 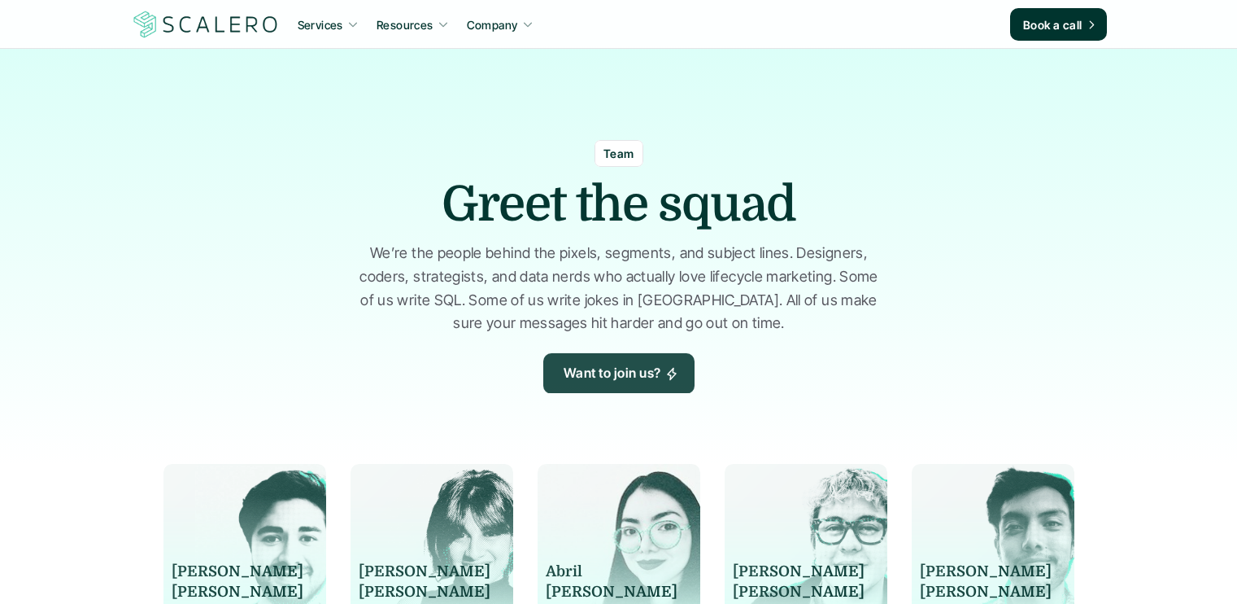 What do you see at coordinates (206, 24) in the screenshot?
I see `img: Scalero company logotype` at bounding box center [206, 24].